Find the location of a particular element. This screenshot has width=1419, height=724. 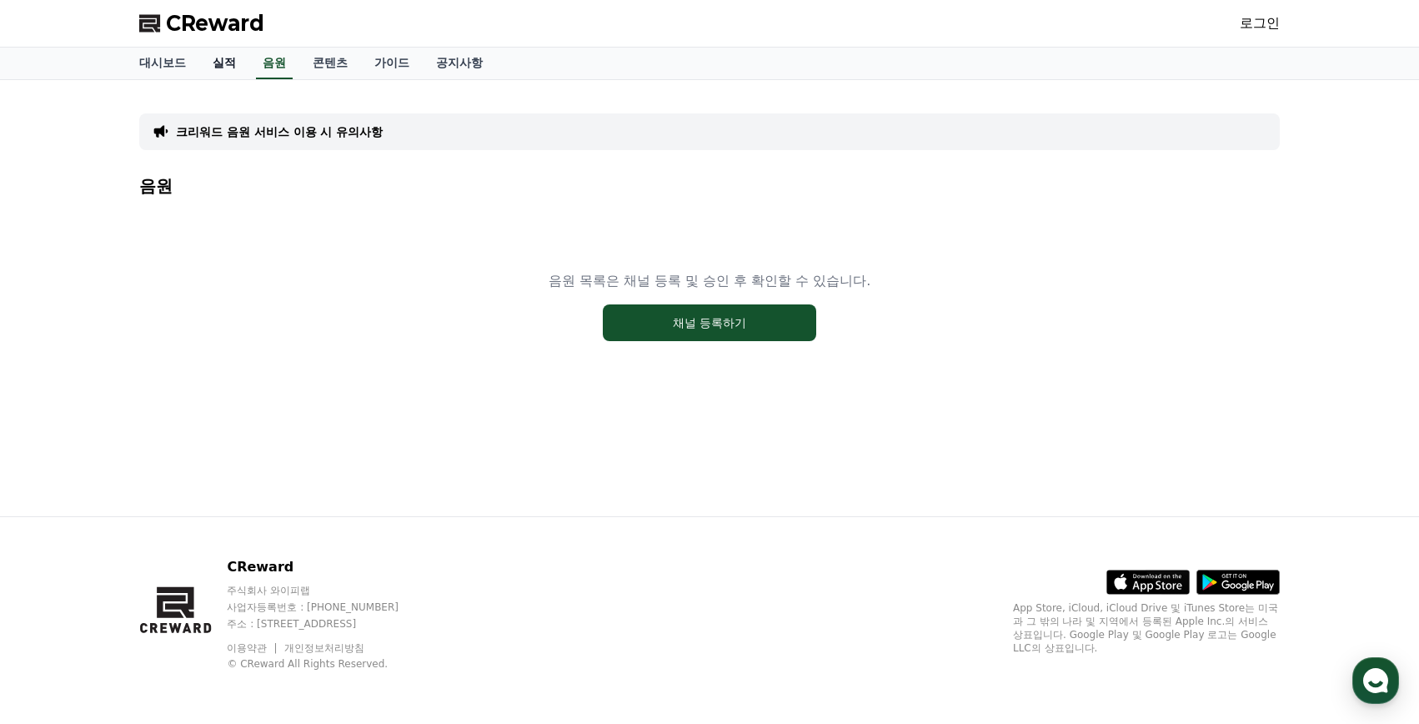

a: 대화 is located at coordinates (163, 550).